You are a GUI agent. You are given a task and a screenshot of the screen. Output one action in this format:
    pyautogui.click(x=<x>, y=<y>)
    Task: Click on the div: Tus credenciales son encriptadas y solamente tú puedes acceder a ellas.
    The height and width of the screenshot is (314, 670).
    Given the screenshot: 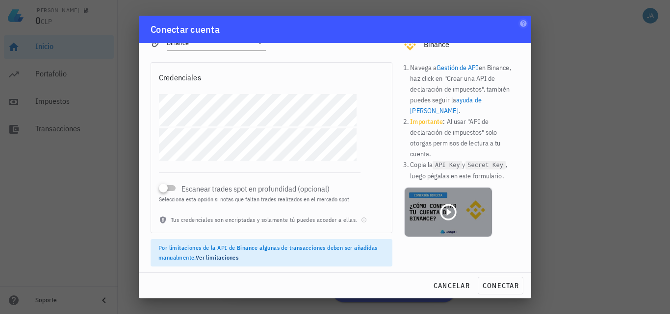 What is the action you would take?
    pyautogui.click(x=271, y=224)
    